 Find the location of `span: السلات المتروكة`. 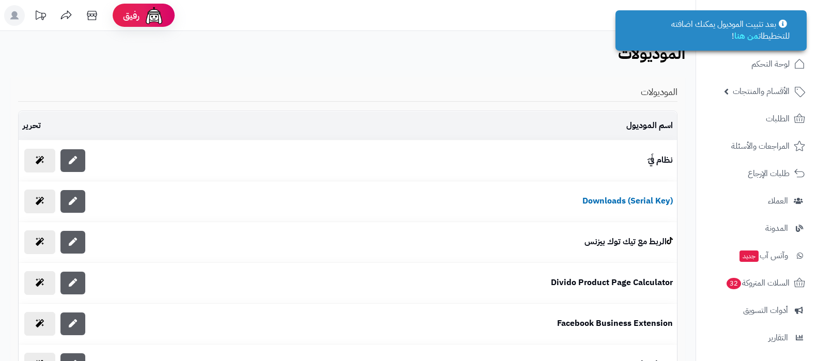

span: السلات المتروكة is located at coordinates (758, 283).